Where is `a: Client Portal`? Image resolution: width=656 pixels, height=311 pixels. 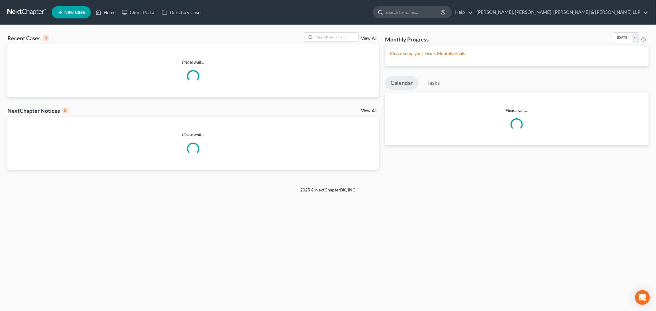
a: Client Portal is located at coordinates (139, 12).